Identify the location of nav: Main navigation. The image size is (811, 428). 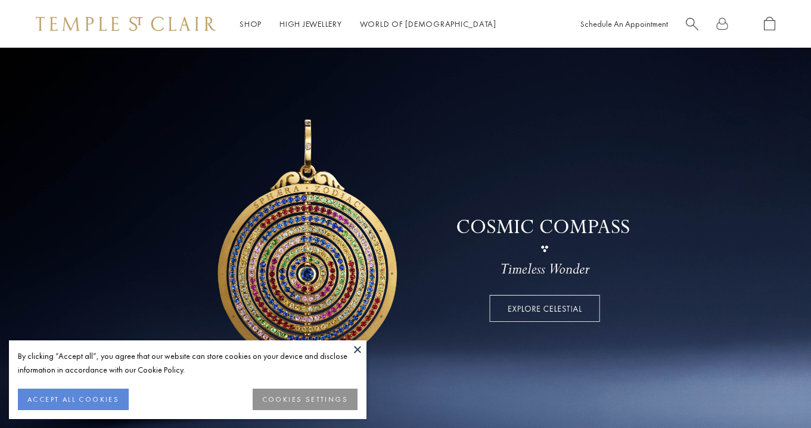
(368, 24).